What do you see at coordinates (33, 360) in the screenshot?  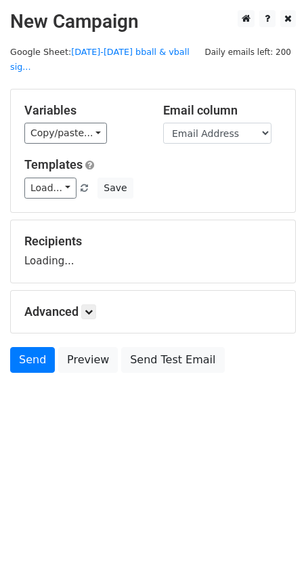 I see `a: Send` at bounding box center [33, 360].